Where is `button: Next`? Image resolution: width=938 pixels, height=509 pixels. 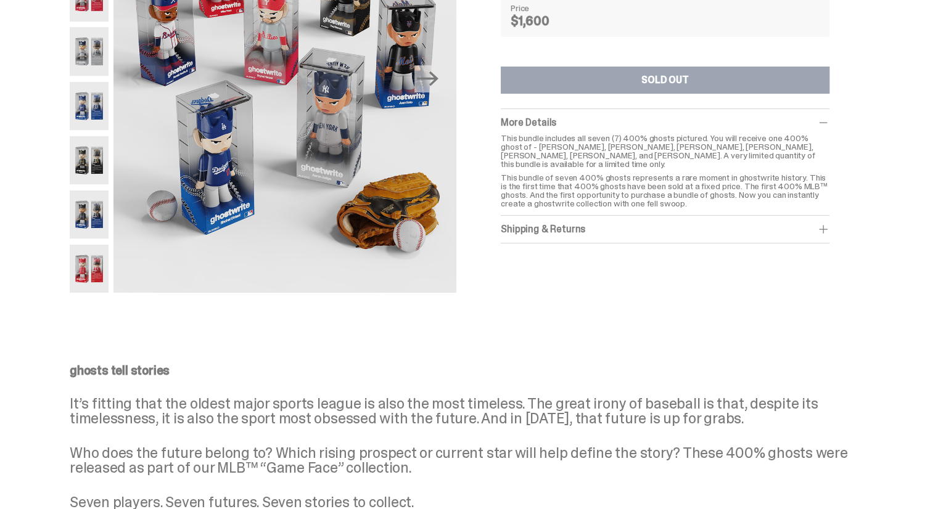 button: Next is located at coordinates (428, 79).